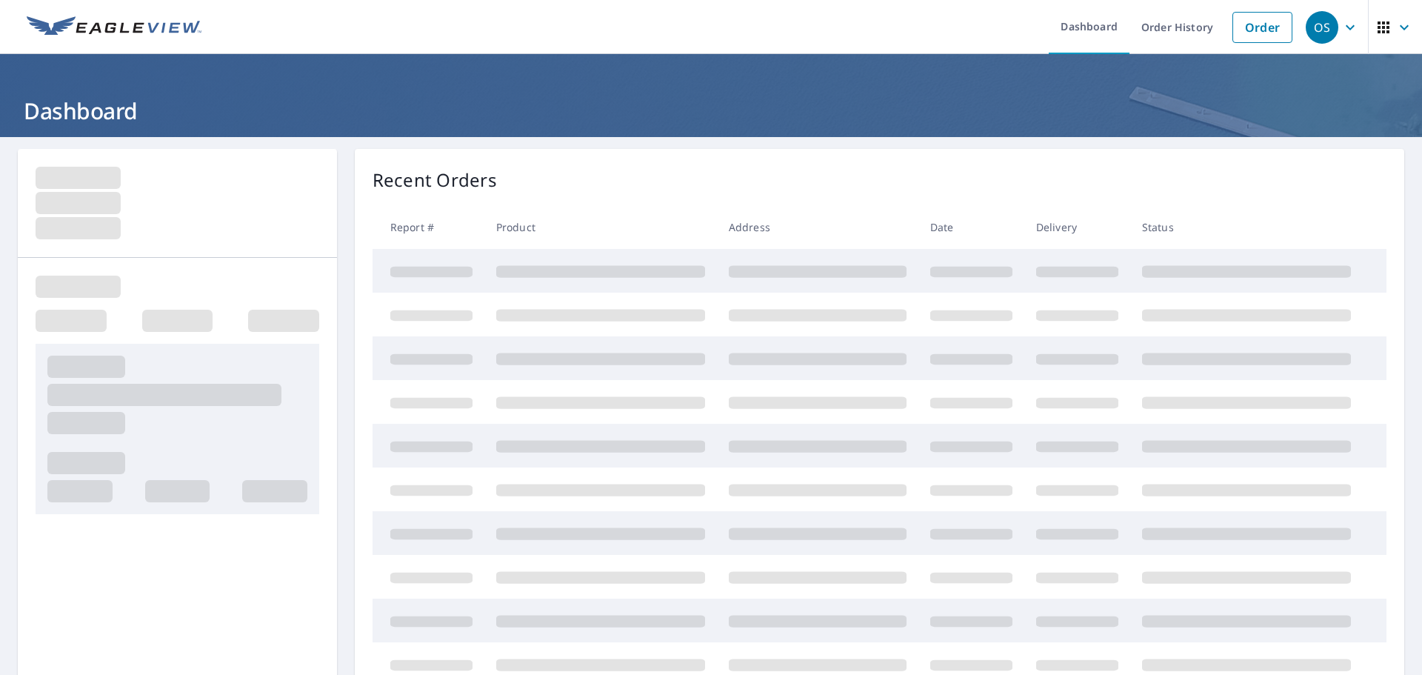  What do you see at coordinates (1247, 227) in the screenshot?
I see `th: Status` at bounding box center [1247, 227].